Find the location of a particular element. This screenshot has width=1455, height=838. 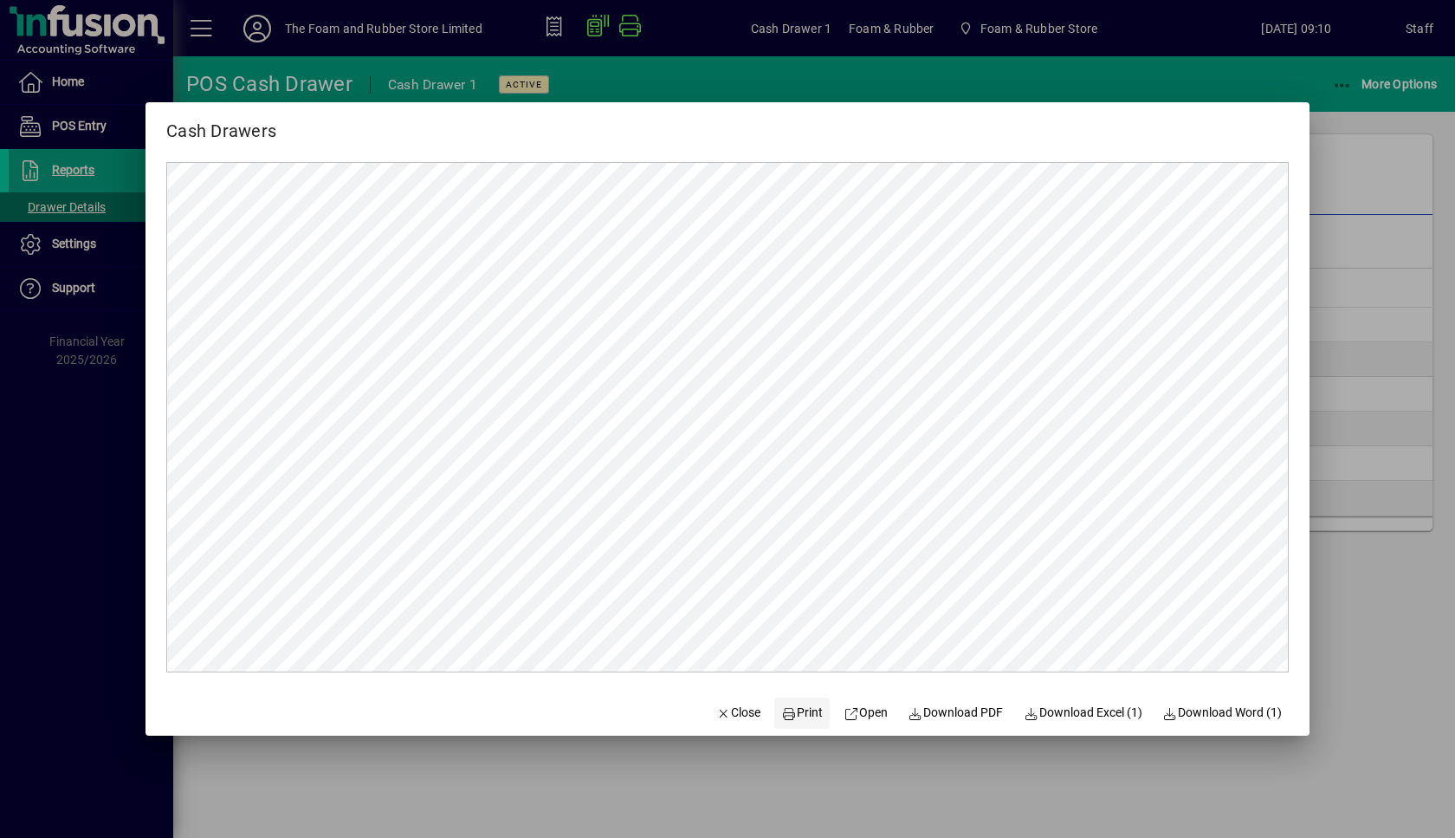

a: Open is located at coordinates (865, 713).